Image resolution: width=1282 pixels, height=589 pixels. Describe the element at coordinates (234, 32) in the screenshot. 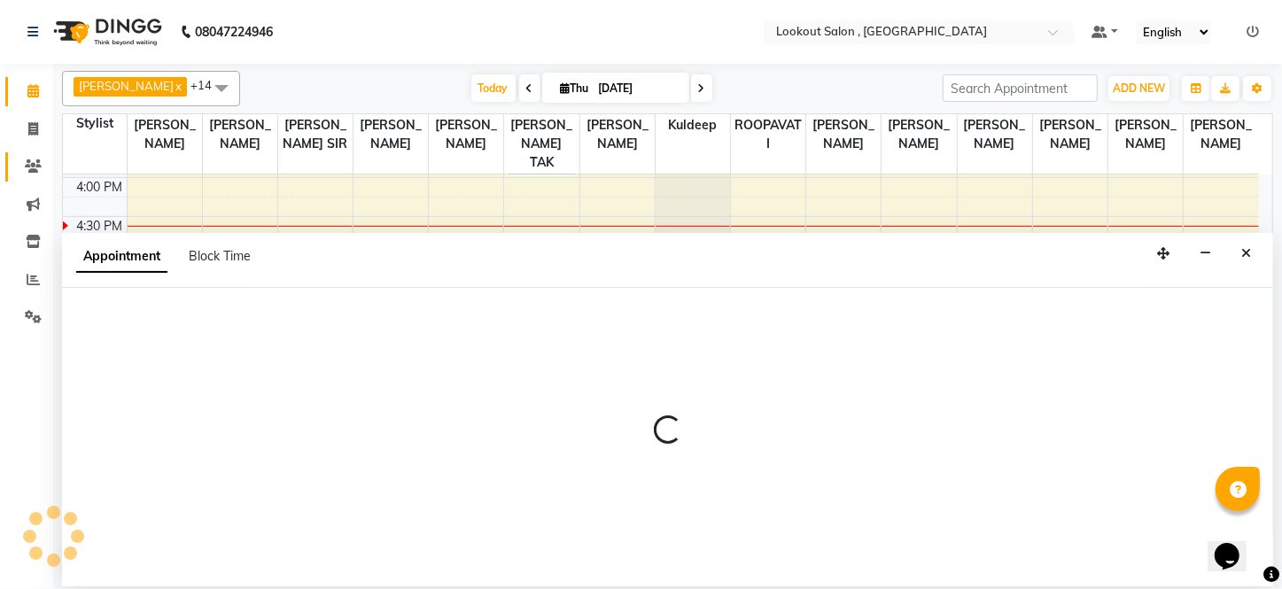

I see `b: 08047224946` at that location.